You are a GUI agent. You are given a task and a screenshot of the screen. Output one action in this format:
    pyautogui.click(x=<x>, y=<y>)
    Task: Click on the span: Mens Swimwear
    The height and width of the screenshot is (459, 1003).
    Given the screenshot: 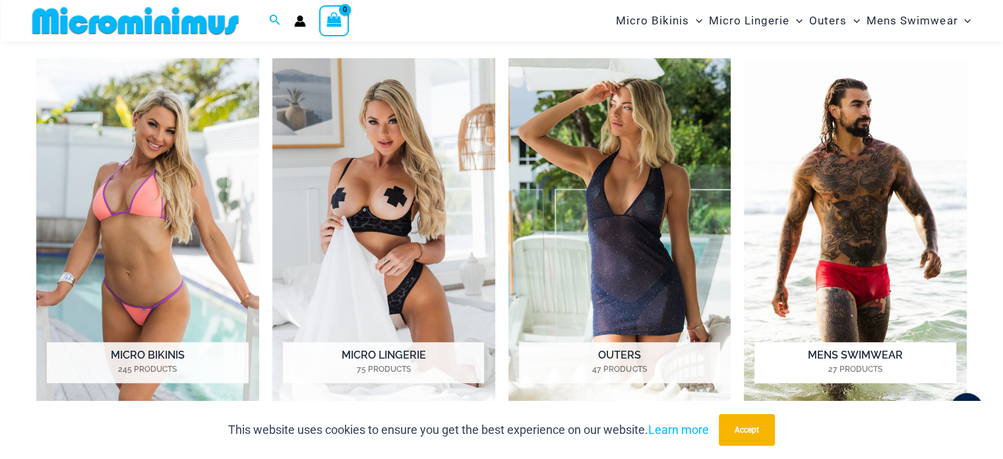 What is the action you would take?
    pyautogui.click(x=912, y=20)
    